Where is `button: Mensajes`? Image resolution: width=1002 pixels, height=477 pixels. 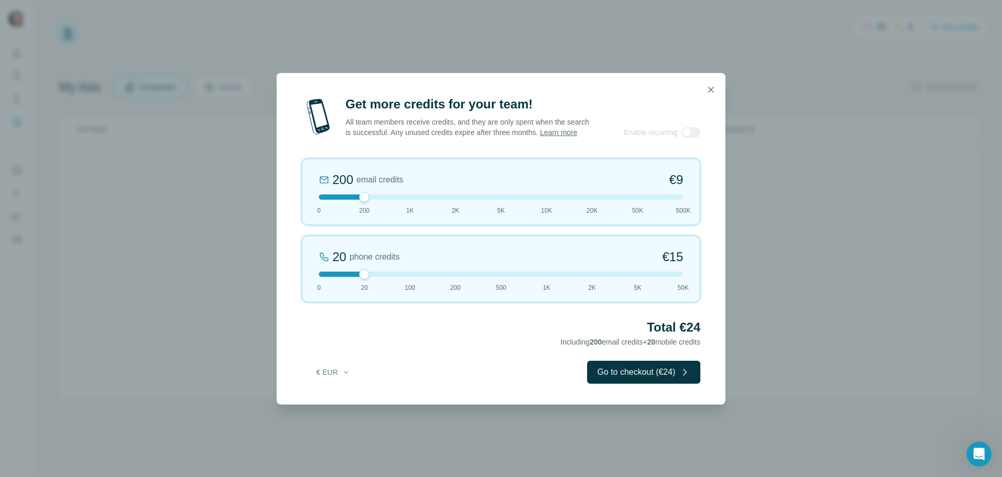 button: Mensajes is located at coordinates (78, 346).